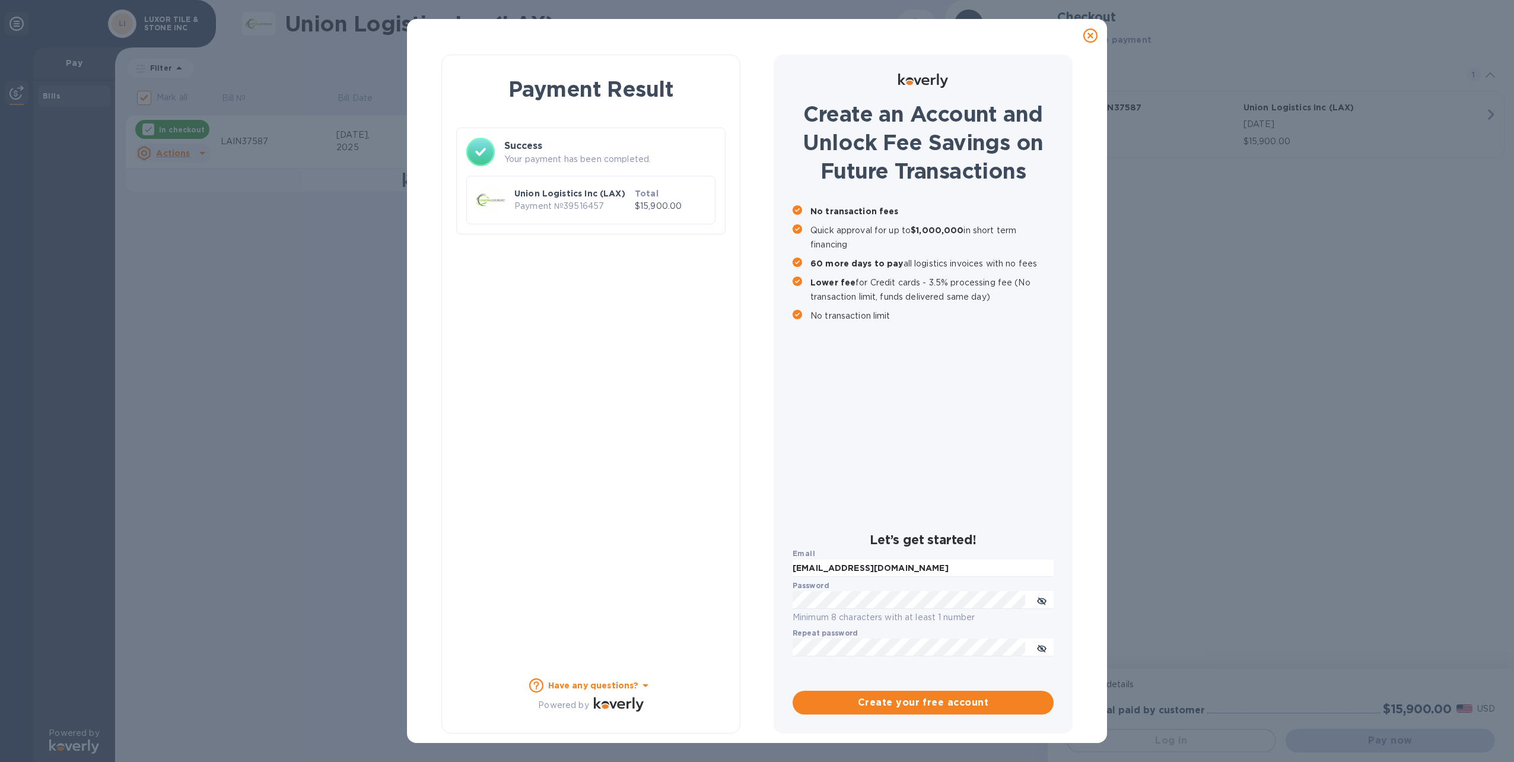  Describe the element at coordinates (856, 263) in the screenshot. I see `b: 60 more days to pay` at that location.